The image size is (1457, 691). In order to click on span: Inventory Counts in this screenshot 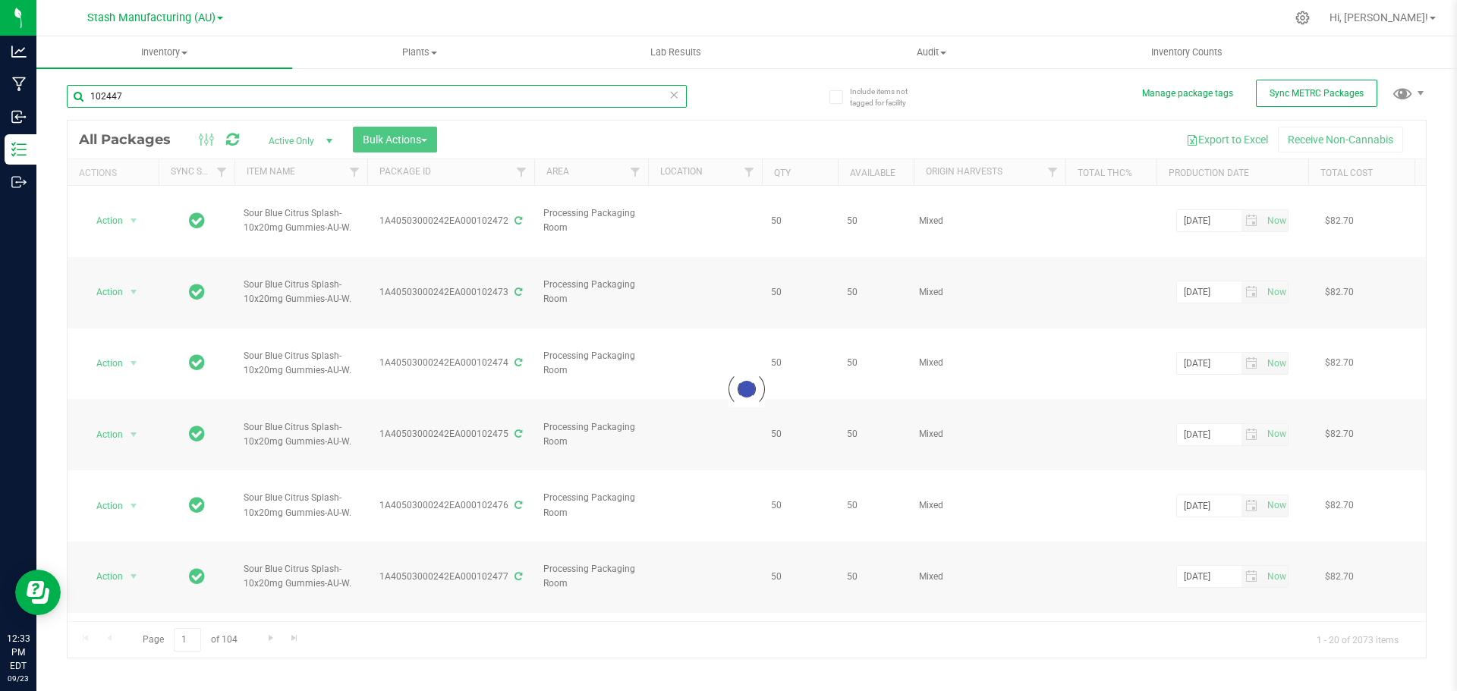, I will do `click(1187, 52)`.